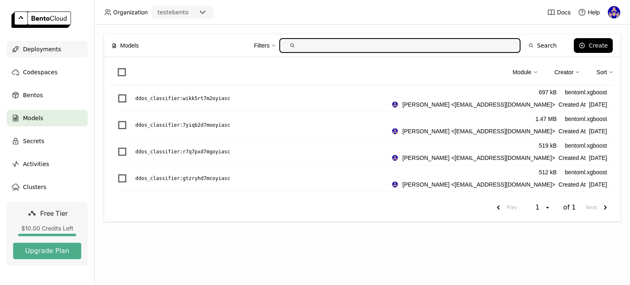 Image resolution: width=630 pixels, height=285 pixels. What do you see at coordinates (183, 152) in the screenshot?
I see `p: ddos_classifier : r7q7pxd7mgoyiasc` at bounding box center [183, 152].